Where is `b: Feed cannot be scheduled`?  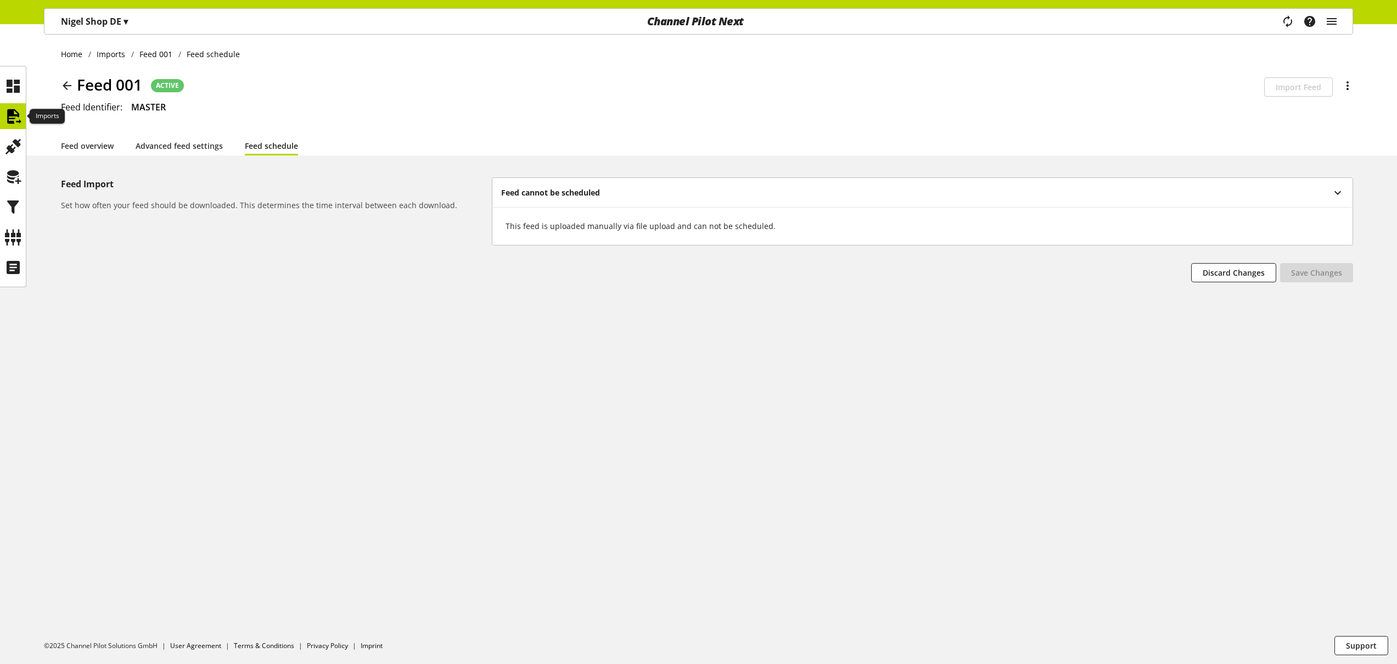 b: Feed cannot be scheduled is located at coordinates (551, 192).